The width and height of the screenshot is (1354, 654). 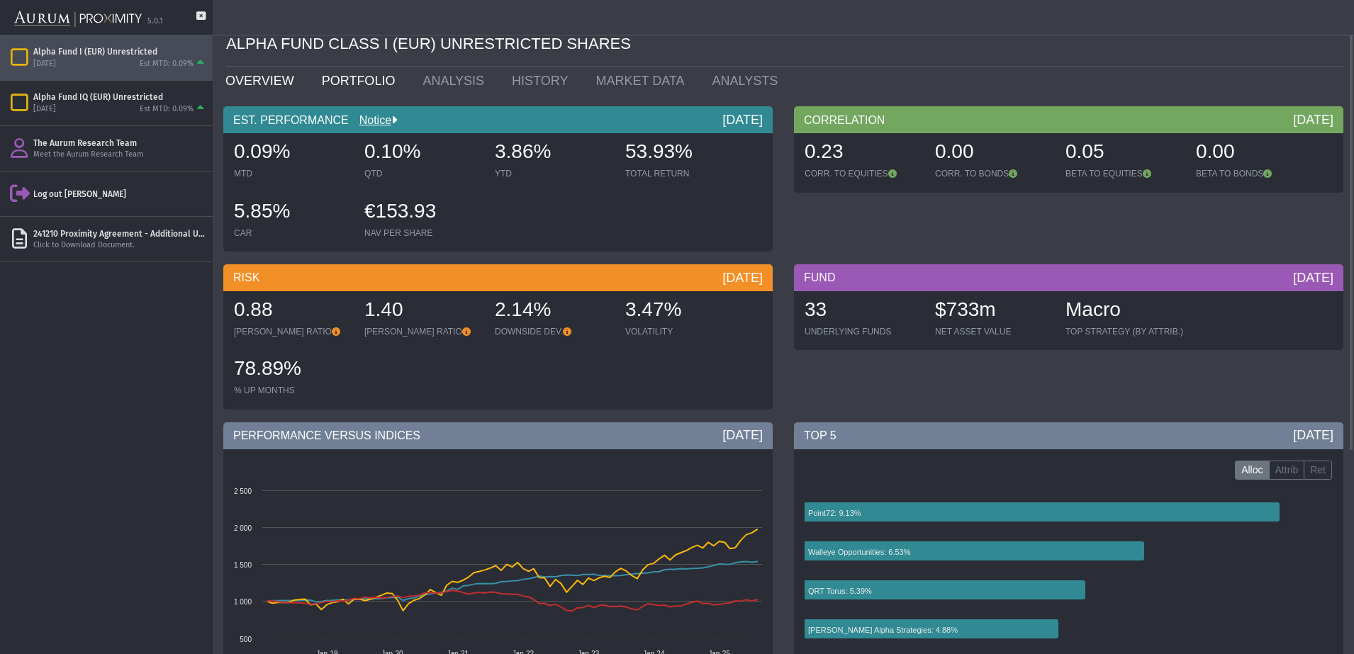 What do you see at coordinates (840, 591) in the screenshot?
I see `text: QRT Torus: 5.39%` at bounding box center [840, 591].